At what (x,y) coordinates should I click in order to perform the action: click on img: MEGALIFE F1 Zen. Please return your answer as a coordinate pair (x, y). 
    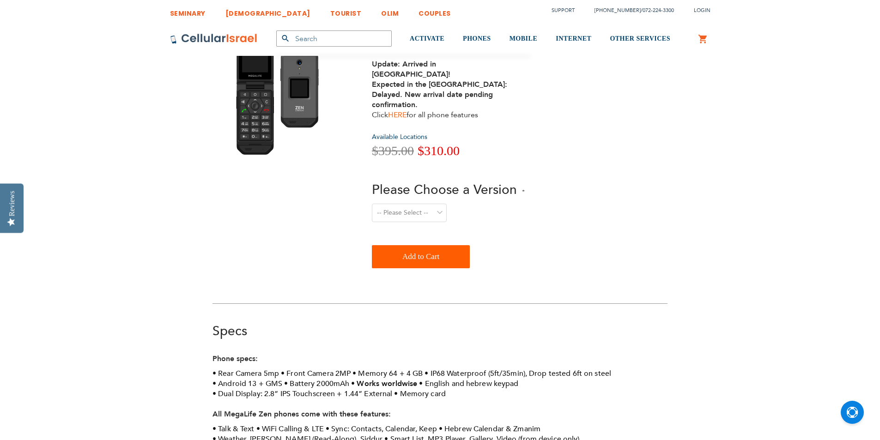
    Looking at the image, I should click on (279, 90).